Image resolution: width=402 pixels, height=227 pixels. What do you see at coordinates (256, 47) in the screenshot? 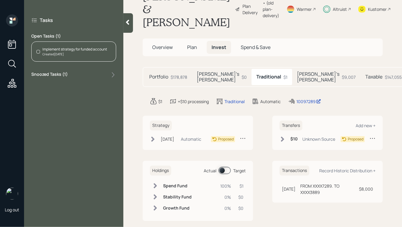
I see `span: Spend & Save` at bounding box center [256, 47].